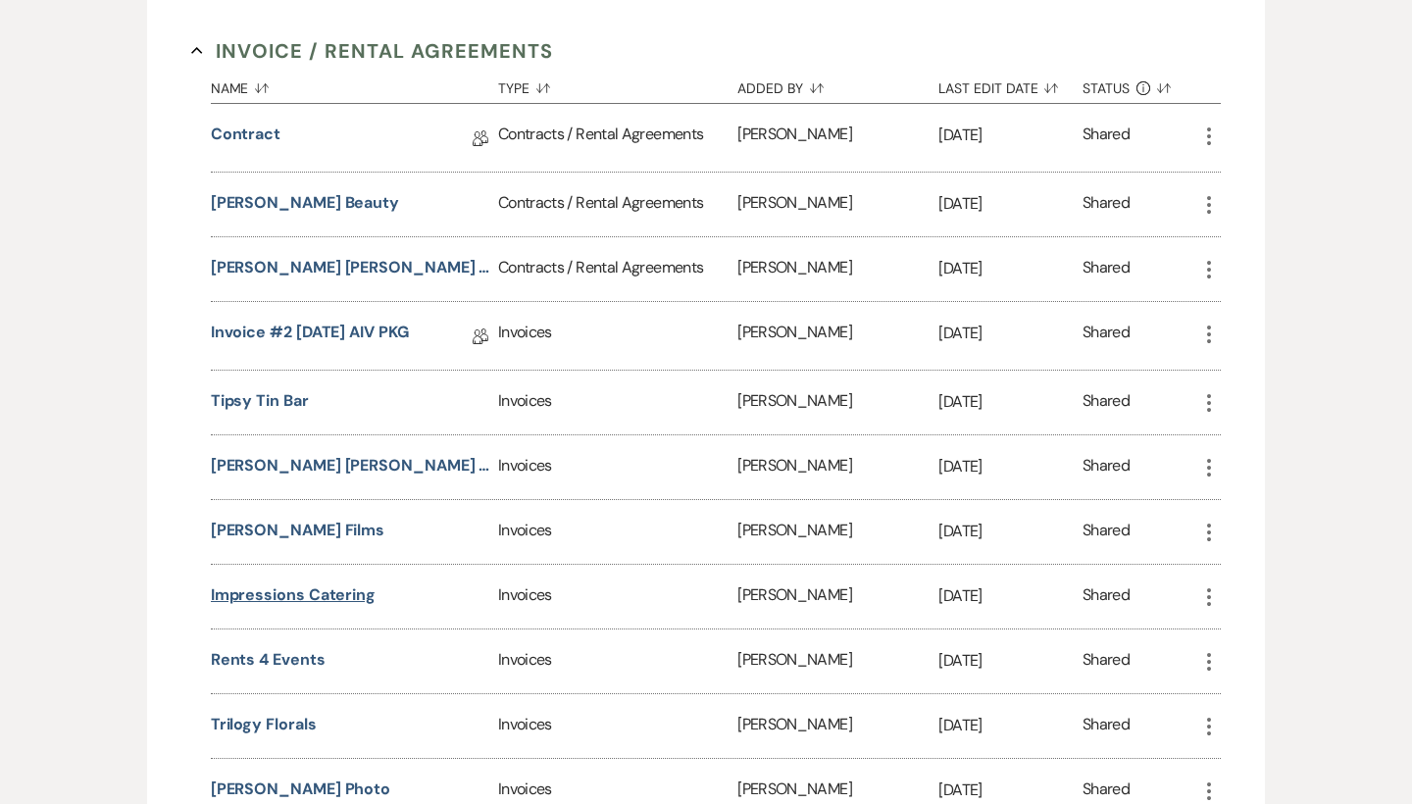 Image resolution: width=1412 pixels, height=804 pixels. Describe the element at coordinates (260, 401) in the screenshot. I see `button: Tipsy Tin Bar` at that location.